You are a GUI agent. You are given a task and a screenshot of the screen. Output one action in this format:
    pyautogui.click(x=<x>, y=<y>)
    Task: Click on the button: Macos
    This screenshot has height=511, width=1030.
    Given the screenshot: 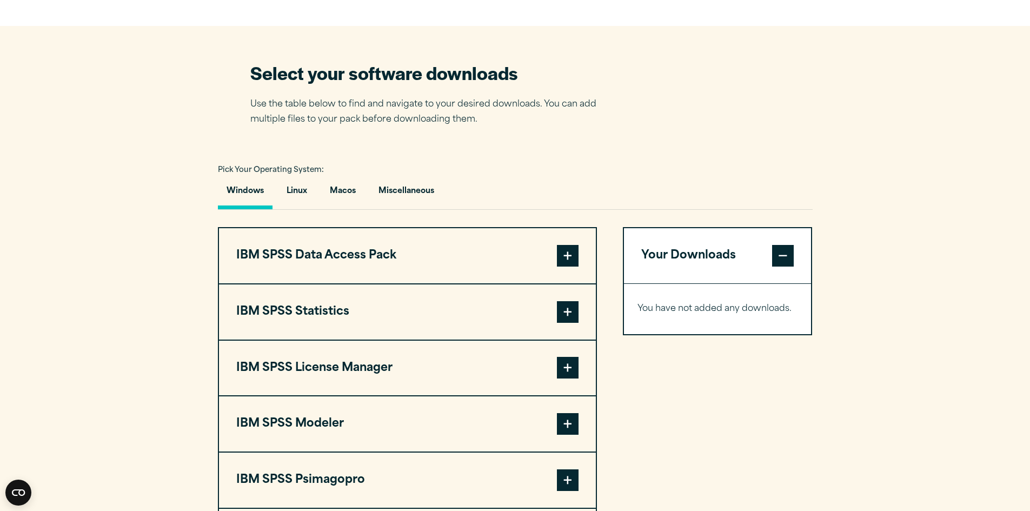 What is the action you would take?
    pyautogui.click(x=343, y=194)
    